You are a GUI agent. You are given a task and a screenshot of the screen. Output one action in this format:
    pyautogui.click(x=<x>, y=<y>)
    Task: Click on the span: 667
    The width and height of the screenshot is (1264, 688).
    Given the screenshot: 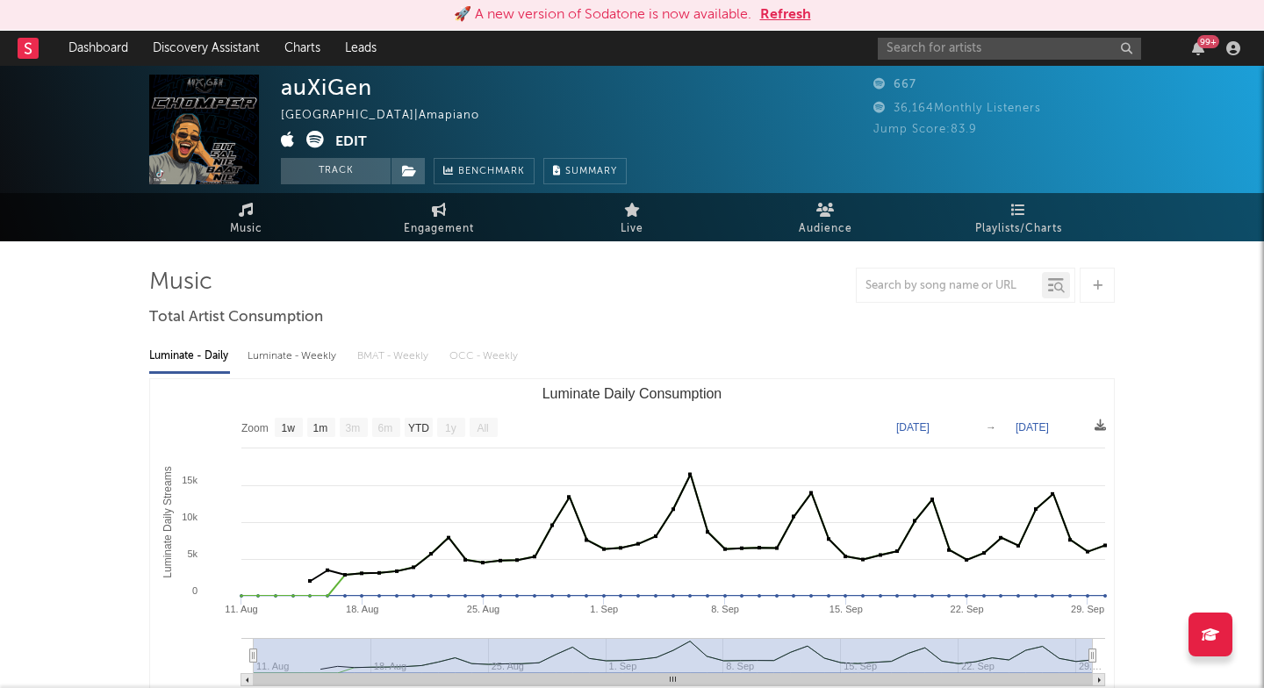 What is the action you would take?
    pyautogui.click(x=895, y=84)
    